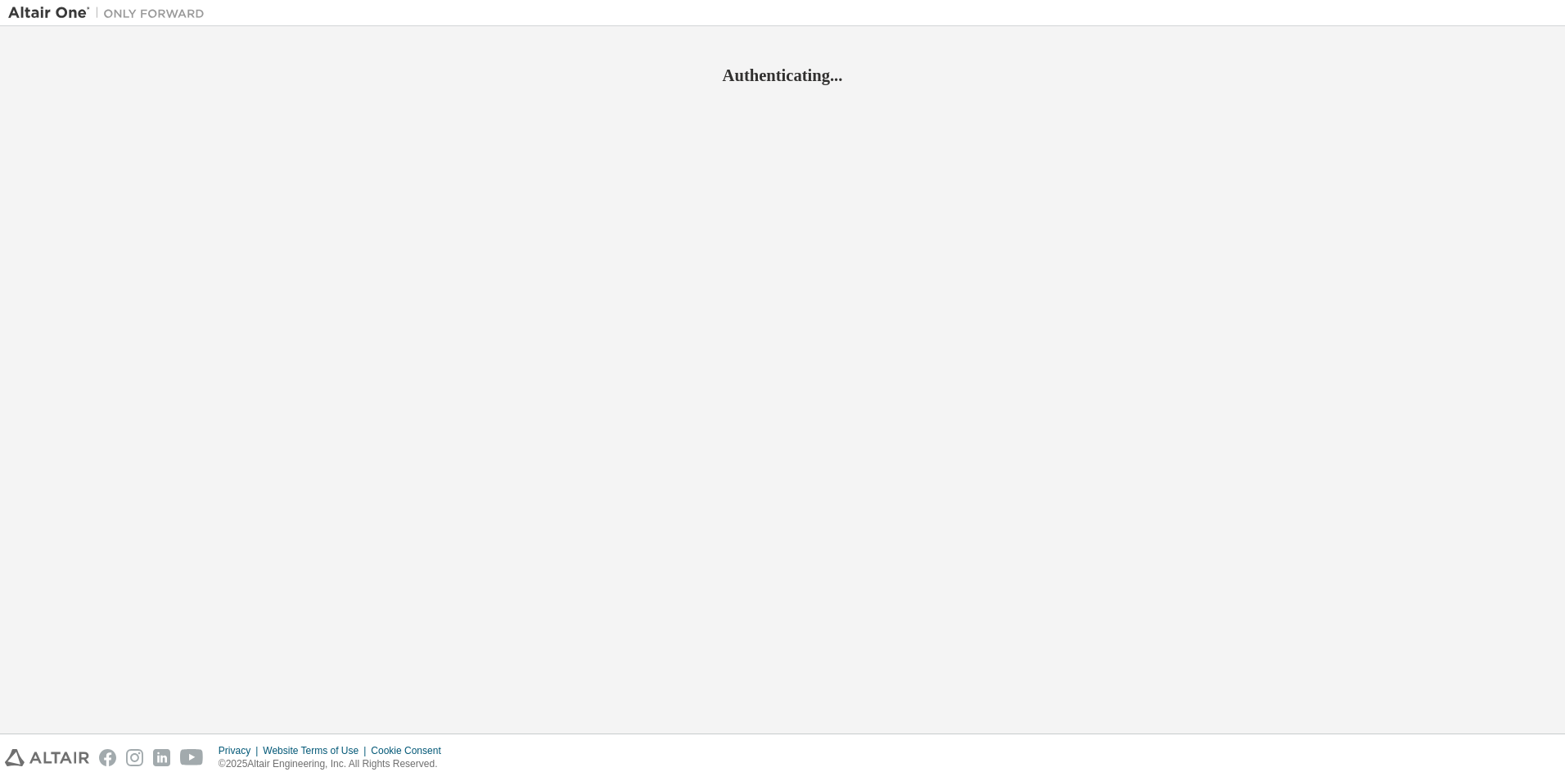  Describe the element at coordinates (782, 75) in the screenshot. I see `h2: Authenticating...` at that location.